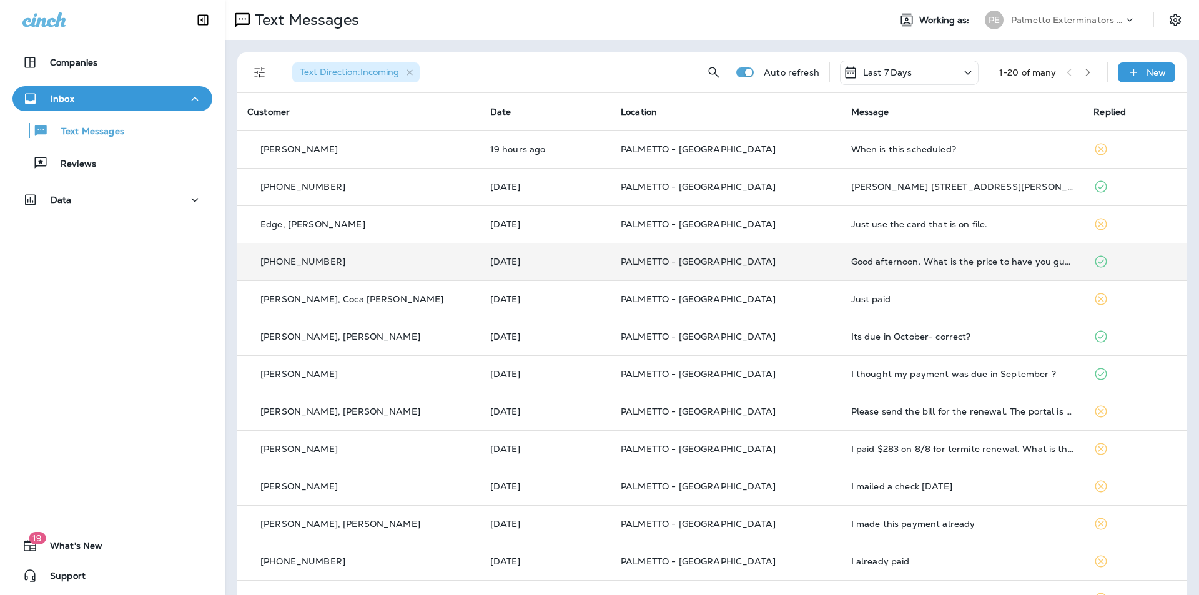 The image size is (1199, 595). What do you see at coordinates (545, 224) in the screenshot?
I see `p: Aug 13, 2025 05:02 PM` at bounding box center [545, 224].